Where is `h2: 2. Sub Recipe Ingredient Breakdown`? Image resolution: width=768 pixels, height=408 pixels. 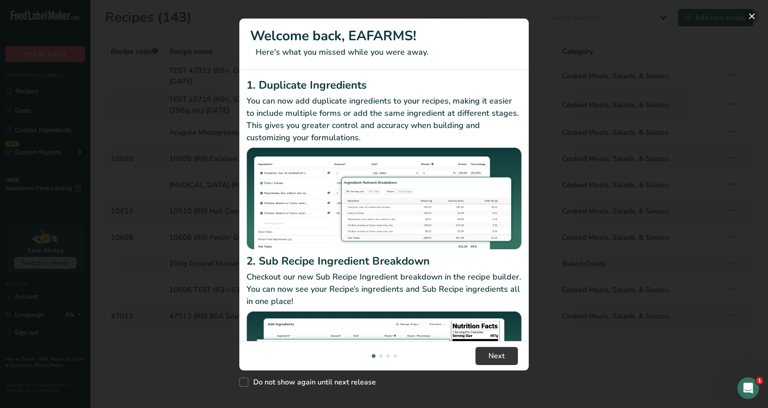 h2: 2. Sub Recipe Ingredient Breakdown is located at coordinates (384, 261).